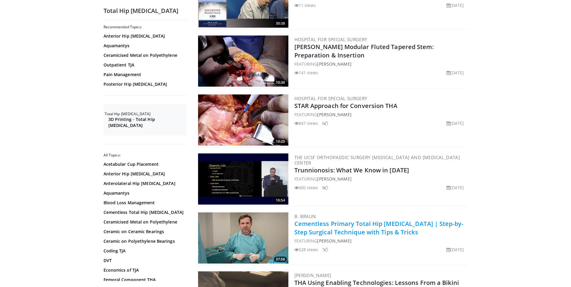 This screenshot has height=287, width=571. What do you see at coordinates (280, 142) in the screenshot?
I see `span: 10:25` at bounding box center [280, 142].